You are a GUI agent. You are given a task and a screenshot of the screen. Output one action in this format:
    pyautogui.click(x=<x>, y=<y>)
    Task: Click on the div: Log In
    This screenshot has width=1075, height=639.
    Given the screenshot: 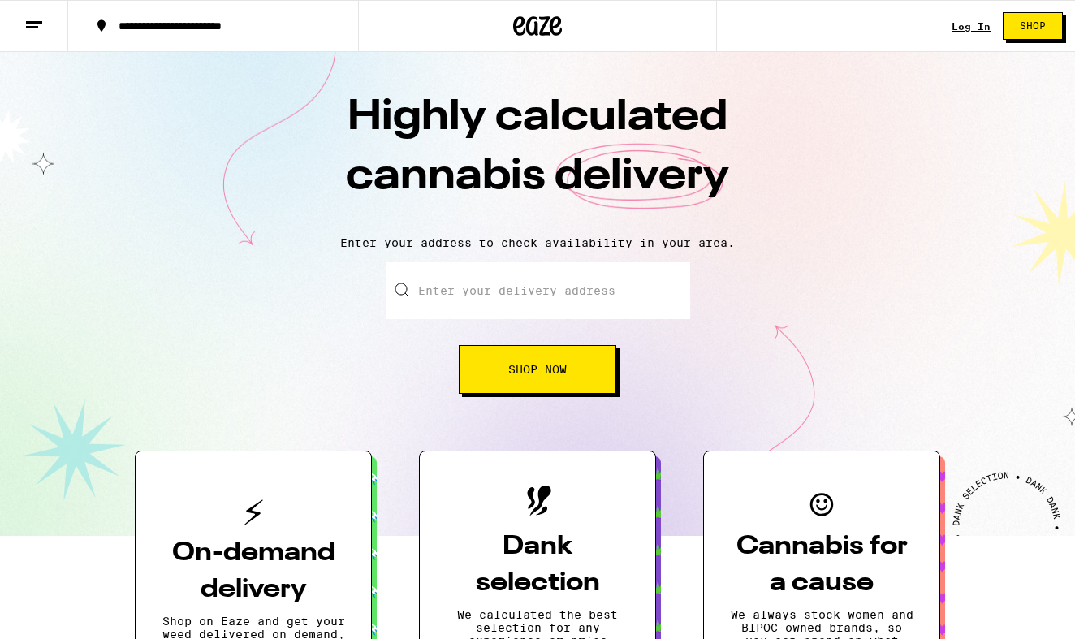 What is the action you would take?
    pyautogui.click(x=971, y=26)
    